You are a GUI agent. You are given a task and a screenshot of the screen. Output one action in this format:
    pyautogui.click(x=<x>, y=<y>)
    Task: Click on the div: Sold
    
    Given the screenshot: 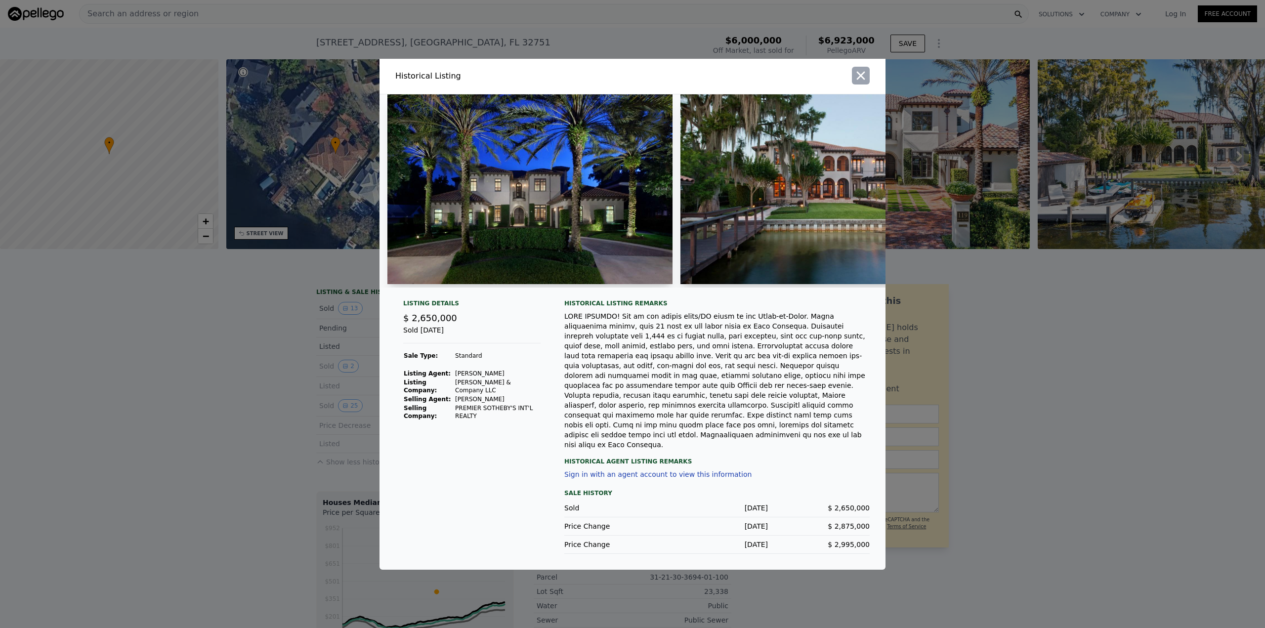 What is the action you would take?
    pyautogui.click(x=615, y=508)
    